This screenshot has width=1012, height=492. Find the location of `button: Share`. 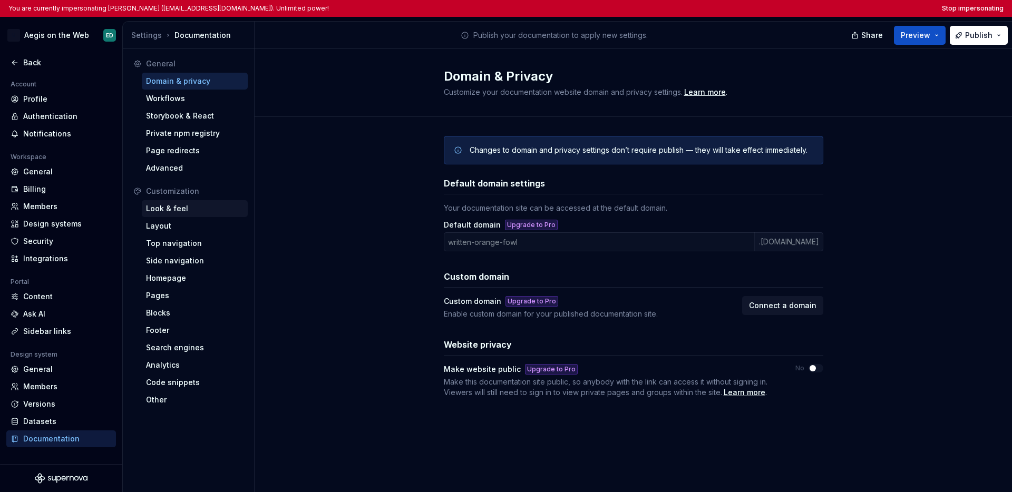

button: Share is located at coordinates (868, 35).